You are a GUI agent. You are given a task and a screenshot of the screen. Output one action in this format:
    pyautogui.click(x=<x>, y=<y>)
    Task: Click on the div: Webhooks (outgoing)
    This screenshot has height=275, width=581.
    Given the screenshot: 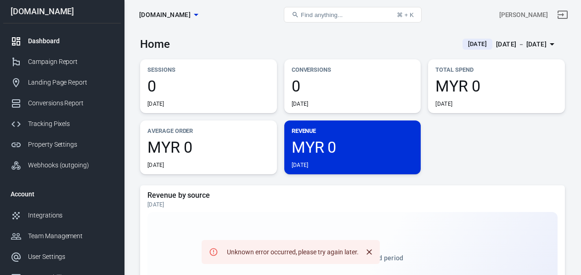 What is the action you would take?
    pyautogui.click(x=71, y=165)
    